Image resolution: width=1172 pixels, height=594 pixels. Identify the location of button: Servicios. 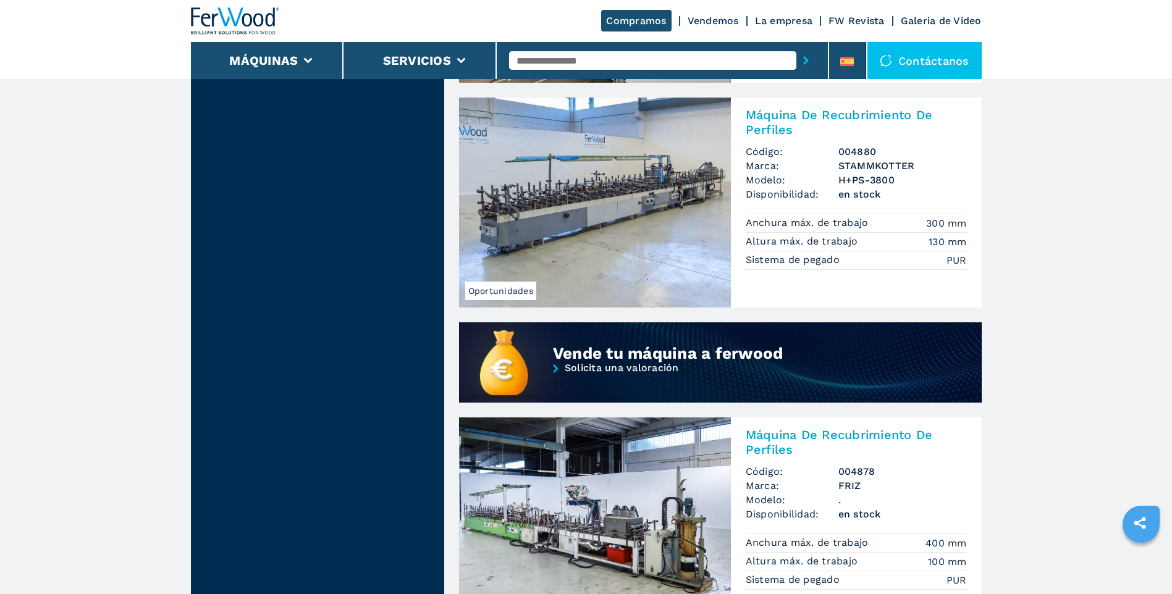
(417, 61).